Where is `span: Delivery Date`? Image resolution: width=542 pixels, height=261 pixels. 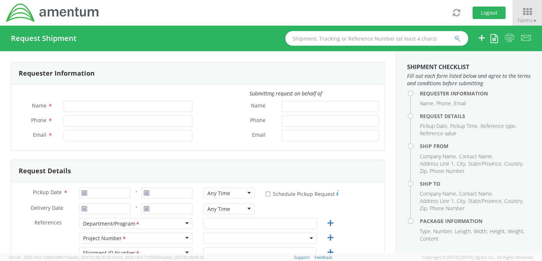
span: Delivery Date is located at coordinates (47, 209).